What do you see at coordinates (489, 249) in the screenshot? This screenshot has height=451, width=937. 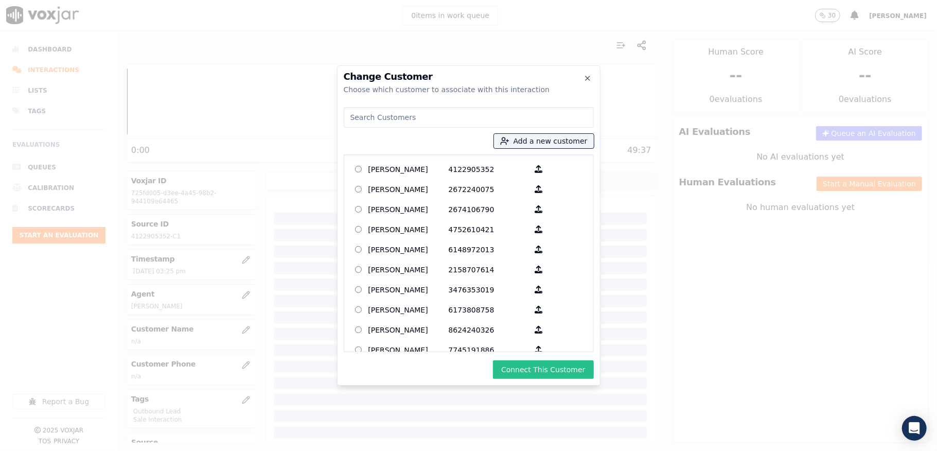 I see `p: 6148972013` at bounding box center [489, 249].